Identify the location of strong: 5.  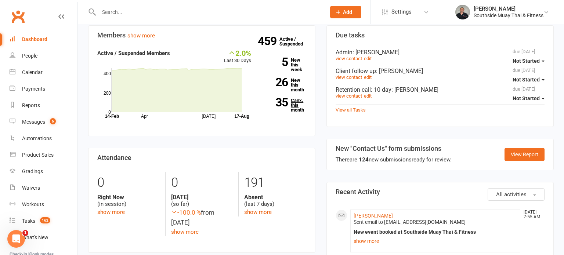
(275, 62).